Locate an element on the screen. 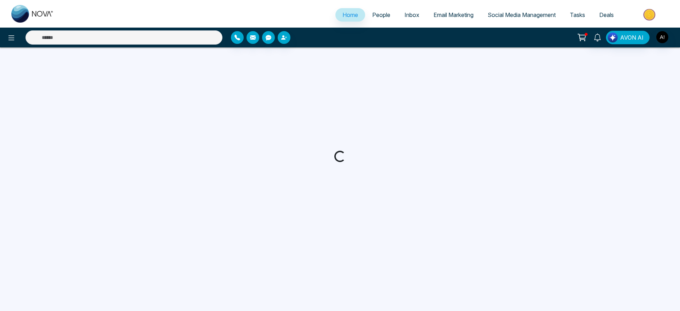 The height and width of the screenshot is (311, 680). a: Tasks is located at coordinates (577, 15).